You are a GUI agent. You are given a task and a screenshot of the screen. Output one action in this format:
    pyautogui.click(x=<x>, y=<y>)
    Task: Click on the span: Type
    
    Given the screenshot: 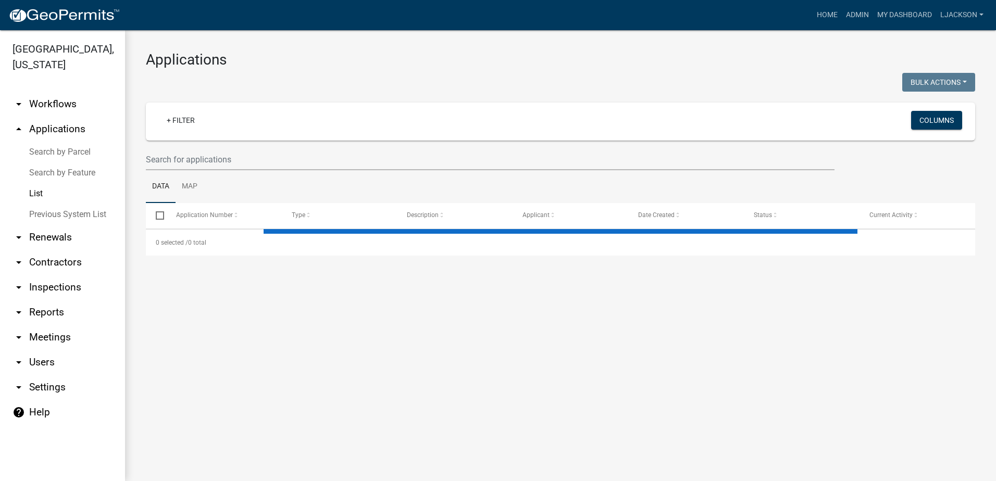 What is the action you would take?
    pyautogui.click(x=298, y=215)
    